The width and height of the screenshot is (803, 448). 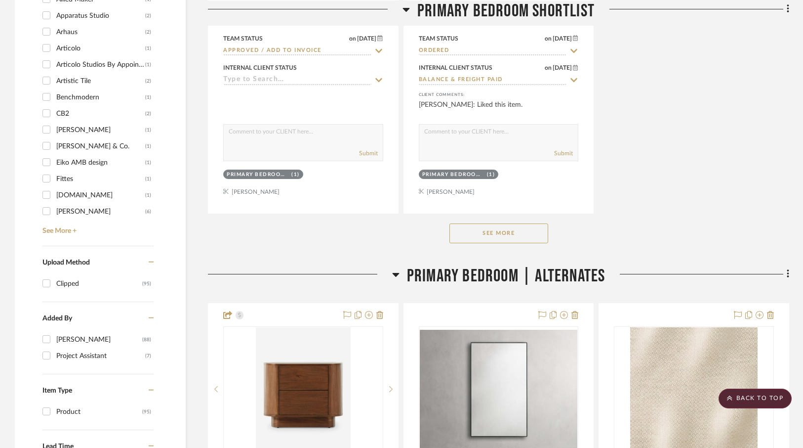 I want to click on div: CB2, so click(x=101, y=114).